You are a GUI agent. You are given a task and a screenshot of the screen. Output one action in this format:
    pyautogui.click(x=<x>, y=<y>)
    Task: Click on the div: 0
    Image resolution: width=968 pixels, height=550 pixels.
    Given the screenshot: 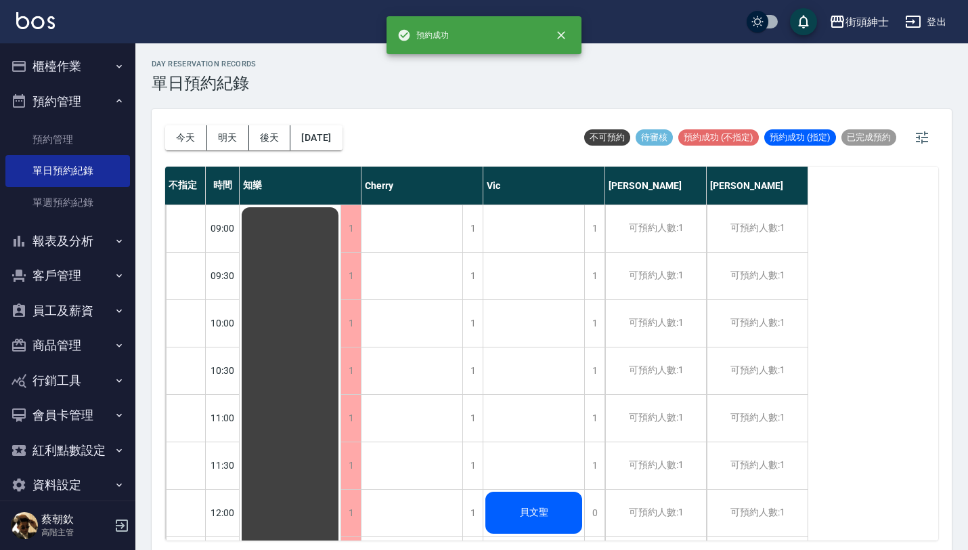 What is the action you would take?
    pyautogui.click(x=594, y=512)
    